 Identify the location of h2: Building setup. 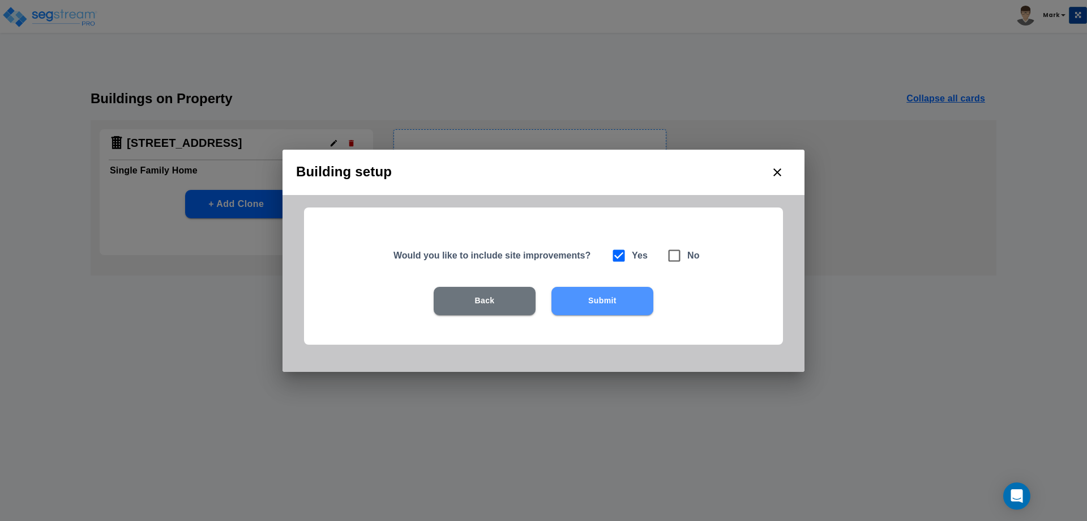
(544, 172).